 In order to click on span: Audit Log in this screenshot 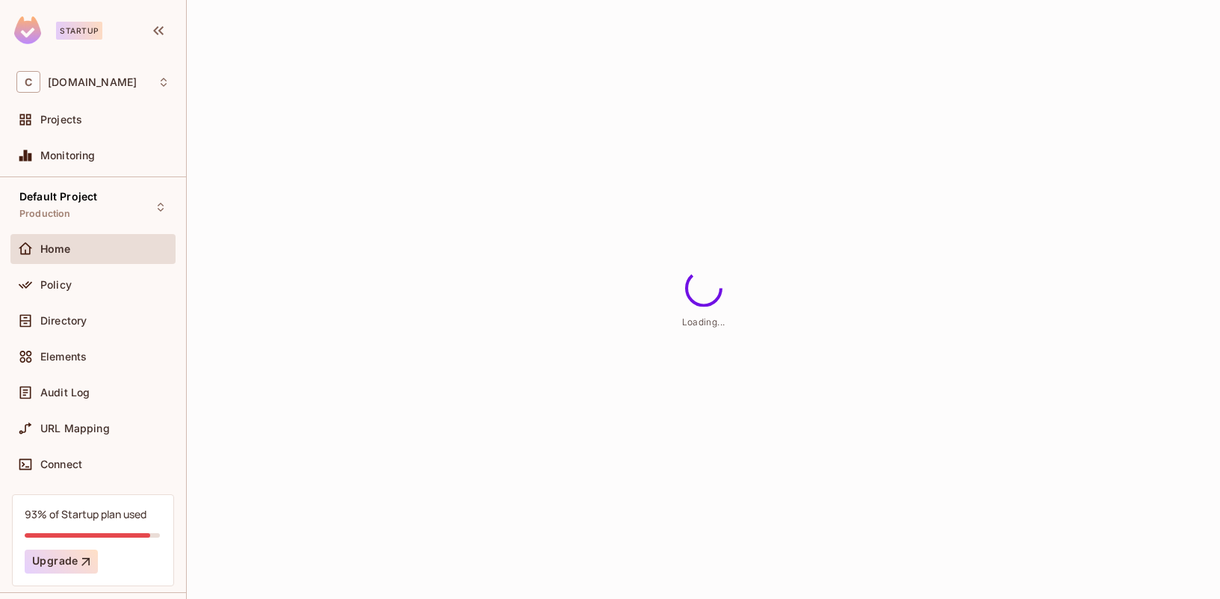, I will do `click(65, 392)`.